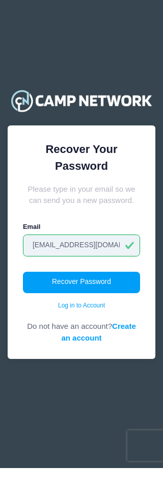 This screenshot has width=163, height=492. Describe the element at coordinates (82, 124) in the screenshot. I see `img: Camp Network` at that location.